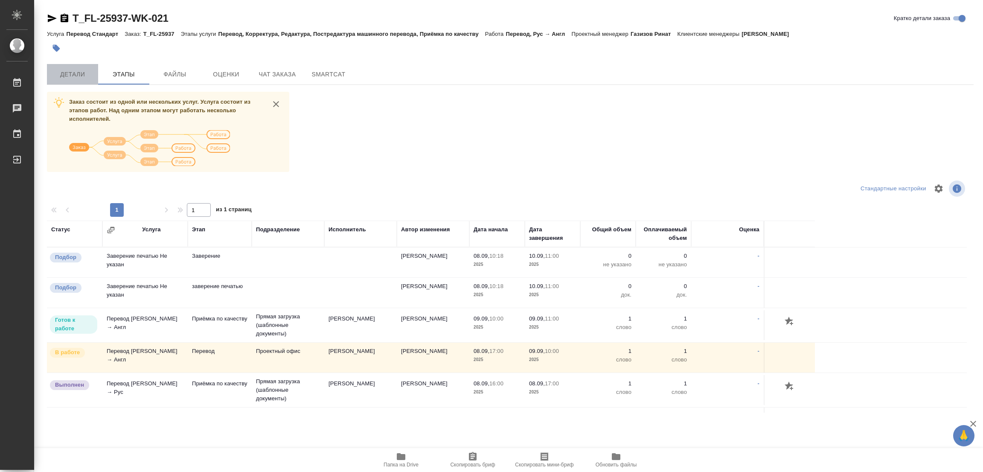 The width and height of the screenshot is (983, 472). What do you see at coordinates (220, 384) in the screenshot?
I see `p: Приёмка по качеству` at bounding box center [220, 384].